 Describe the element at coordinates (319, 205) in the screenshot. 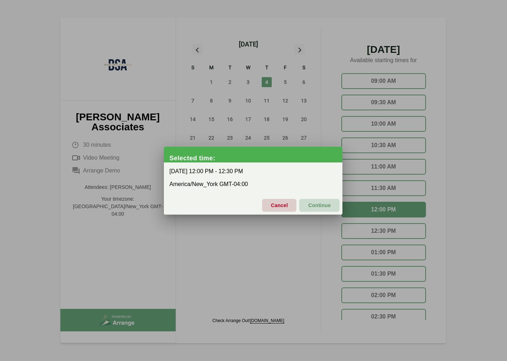

I see `span: Continue` at that location.